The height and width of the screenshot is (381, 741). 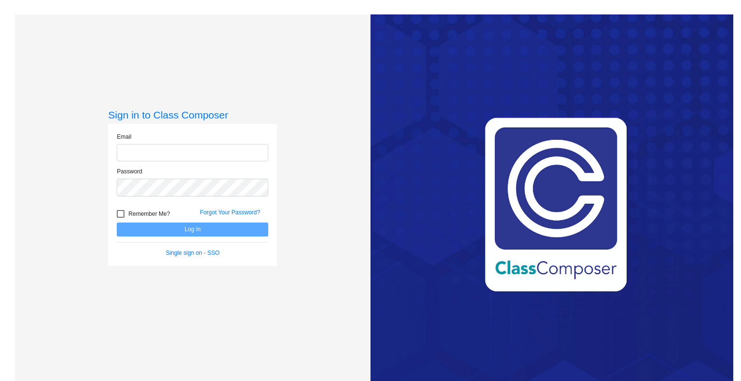 What do you see at coordinates (230, 213) in the screenshot?
I see `a: Forgot Your Password?` at bounding box center [230, 213].